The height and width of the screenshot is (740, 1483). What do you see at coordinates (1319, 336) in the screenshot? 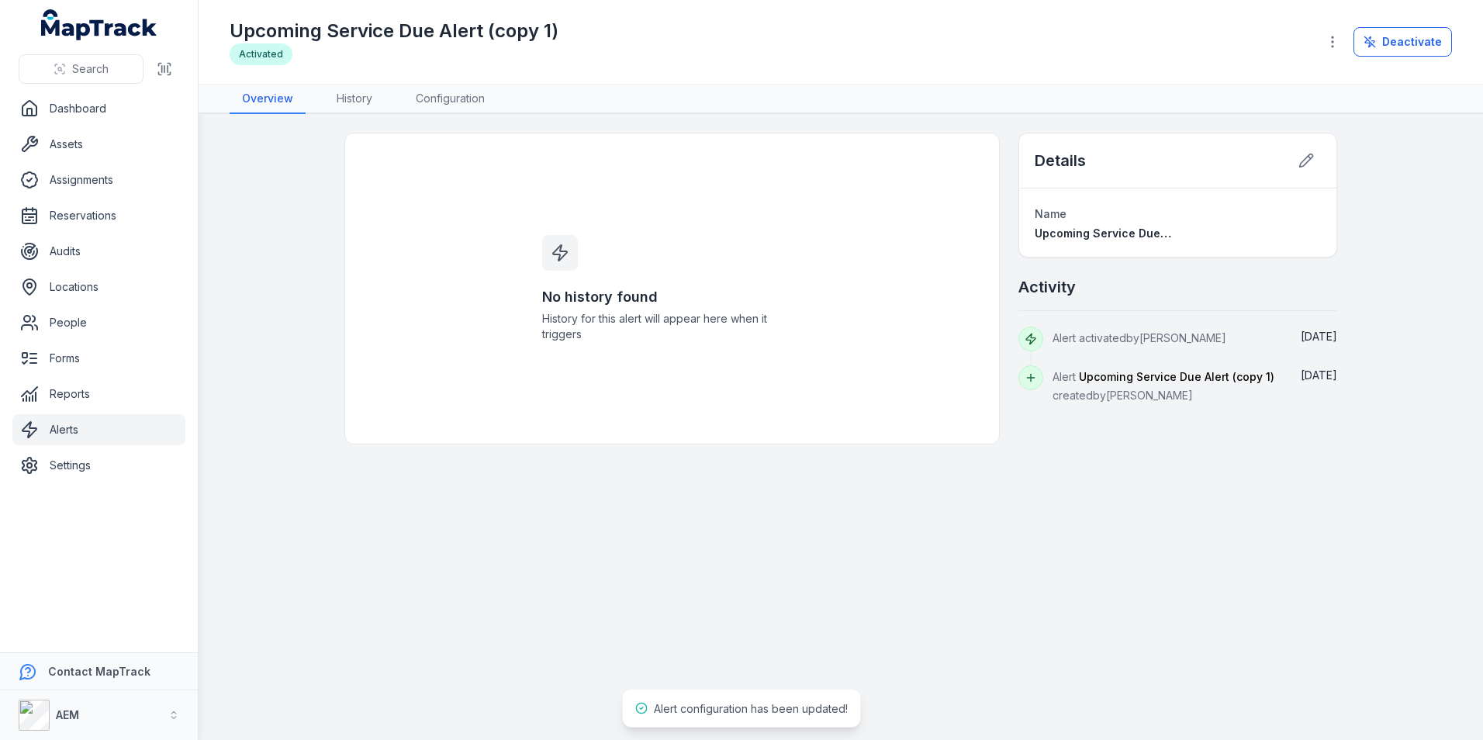
I see `time: 03/09/2025, 11:25:53 am` at bounding box center [1319, 336].